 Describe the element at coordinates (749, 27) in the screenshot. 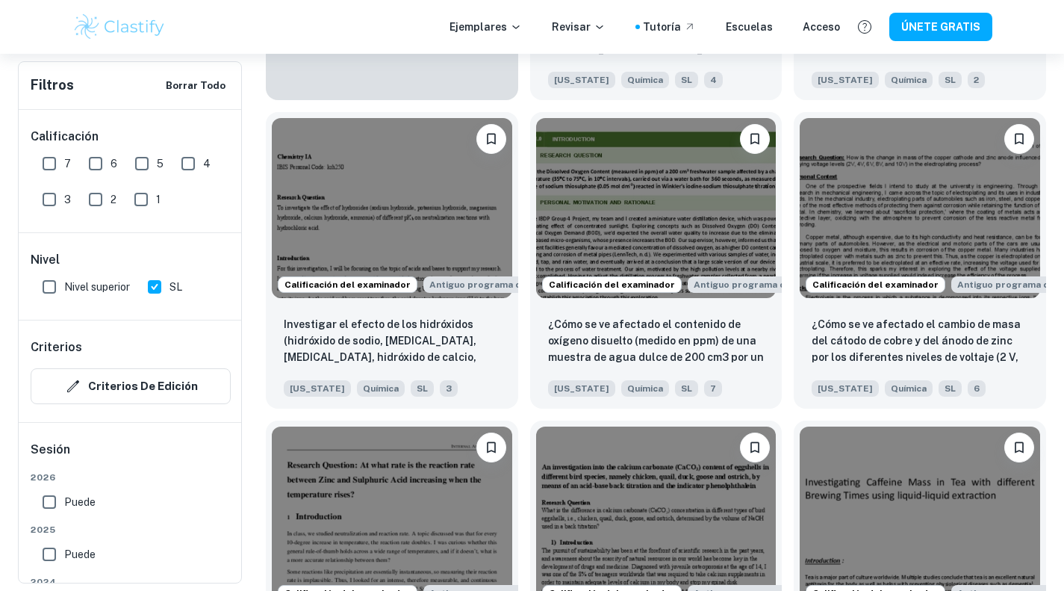

I see `font: Escuelas` at that location.